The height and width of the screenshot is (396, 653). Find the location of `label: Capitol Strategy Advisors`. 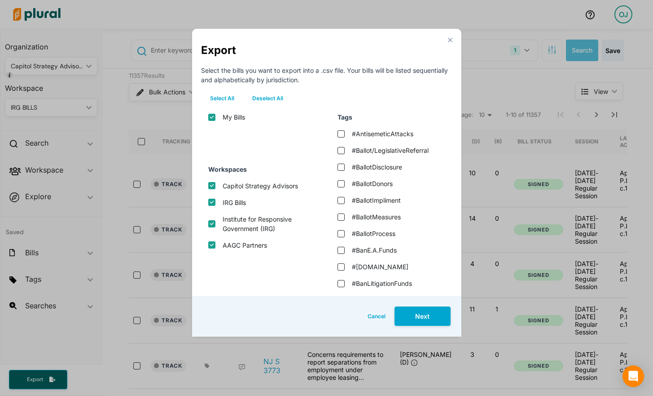

label: Capitol Strategy Advisors is located at coordinates (260, 185).